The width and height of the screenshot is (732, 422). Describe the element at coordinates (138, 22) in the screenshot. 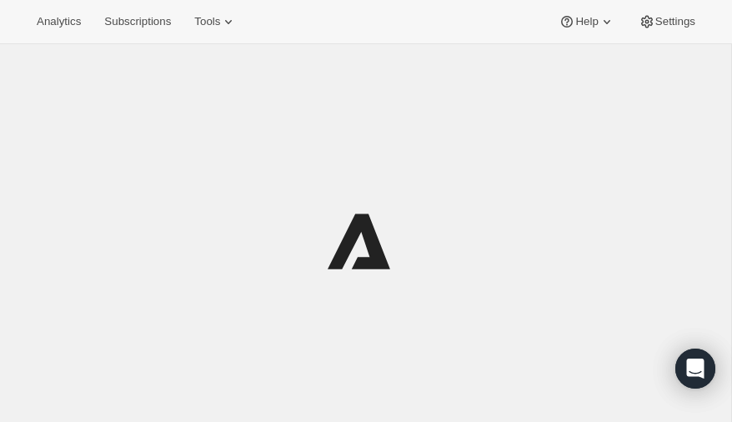

I see `span: Subscriptions` at that location.